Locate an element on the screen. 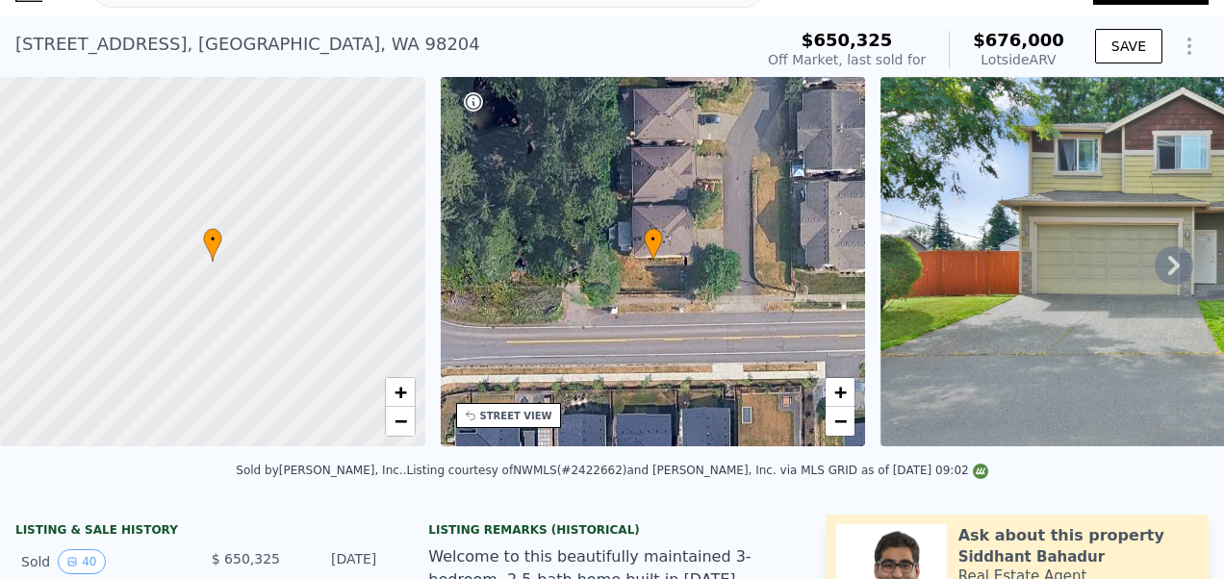  span: $650,325 is located at coordinates (847, 39).